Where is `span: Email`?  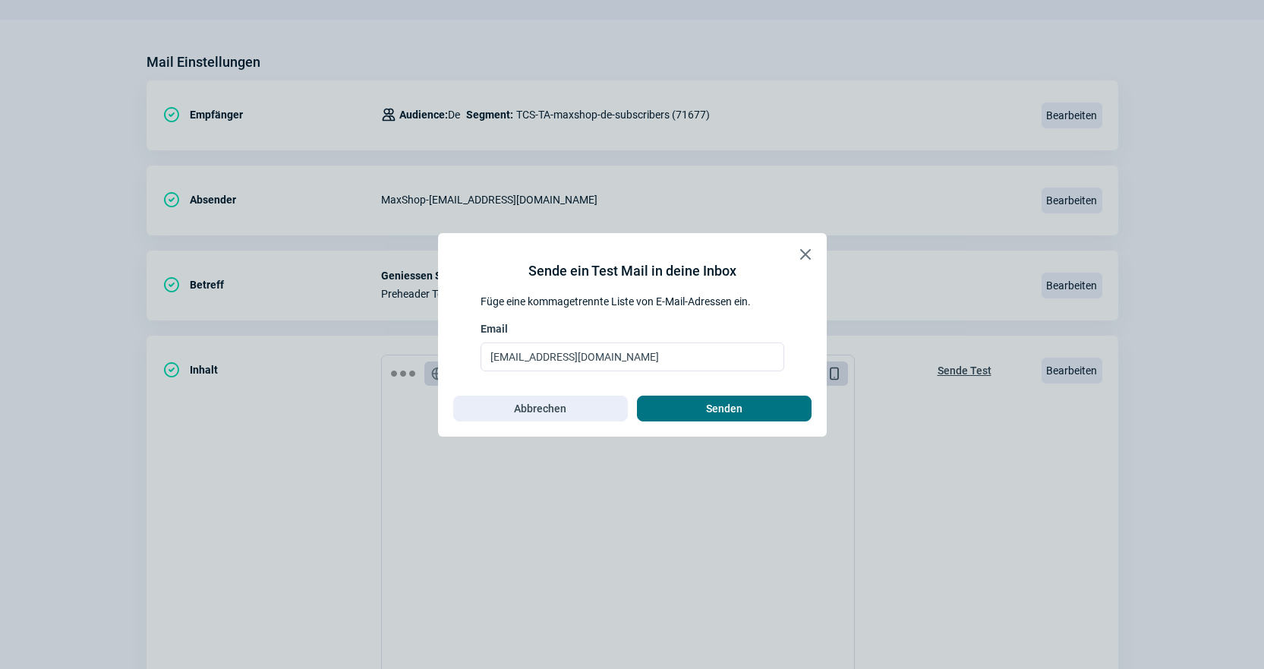
span: Email is located at coordinates (494, 329).